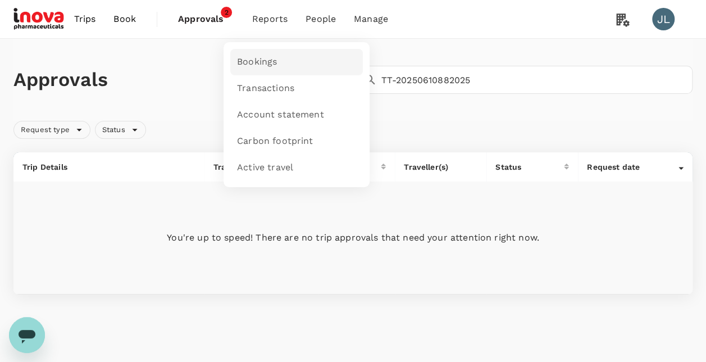 The height and width of the screenshot is (362, 706). What do you see at coordinates (206, 19) in the screenshot?
I see `span: Approvals` at bounding box center [206, 19].